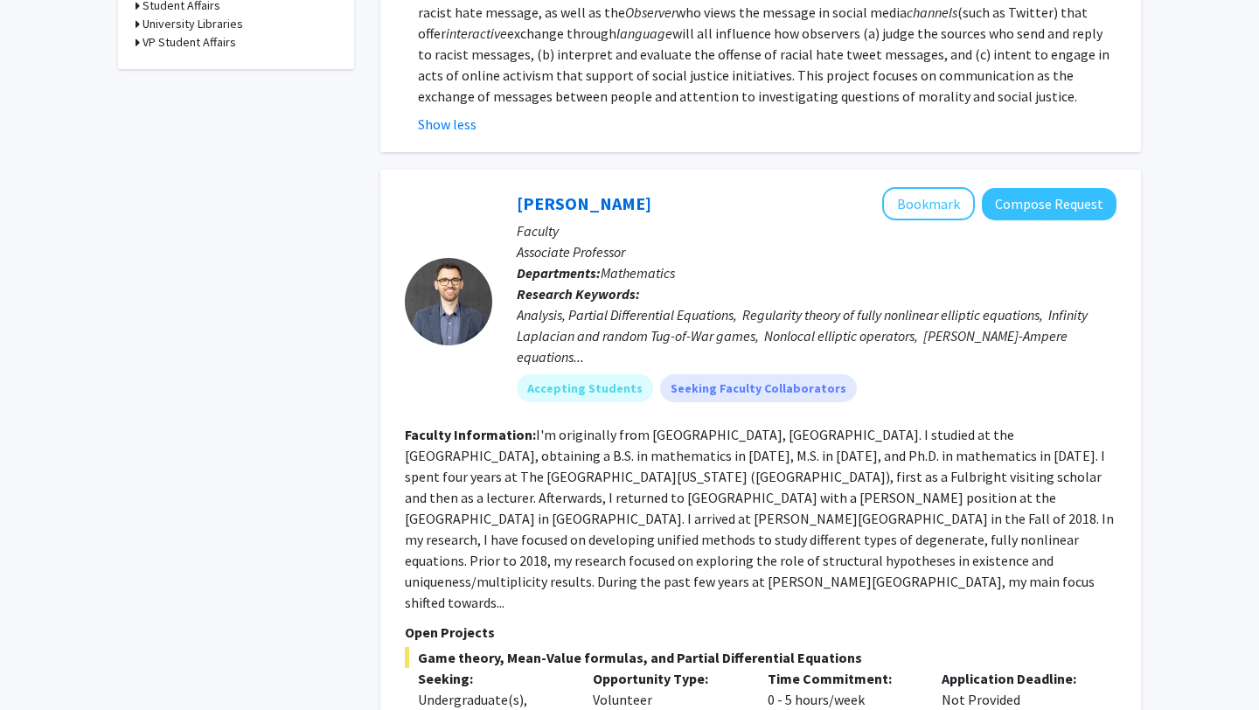 This screenshot has width=1259, height=710. Describe the element at coordinates (637, 273) in the screenshot. I see `span: Mathematics` at that location.